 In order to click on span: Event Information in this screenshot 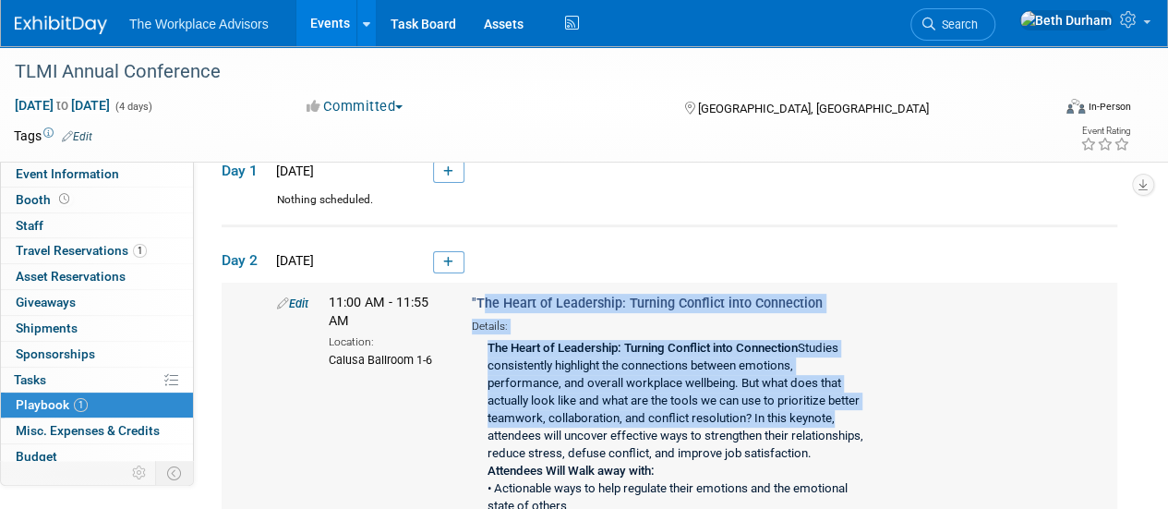, I will do `click(67, 174)`.